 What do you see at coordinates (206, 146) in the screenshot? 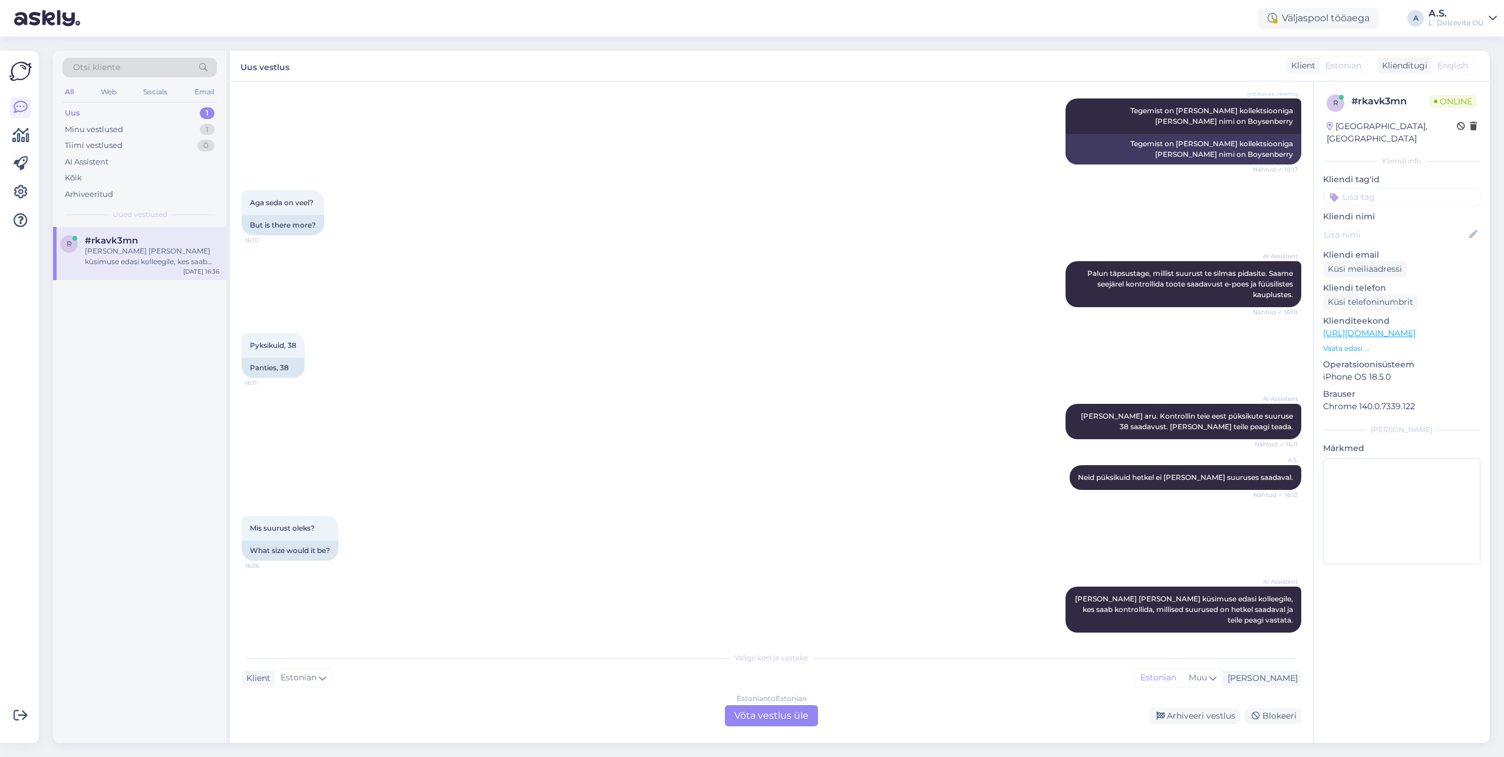
I see `div: 0` at bounding box center [206, 146].